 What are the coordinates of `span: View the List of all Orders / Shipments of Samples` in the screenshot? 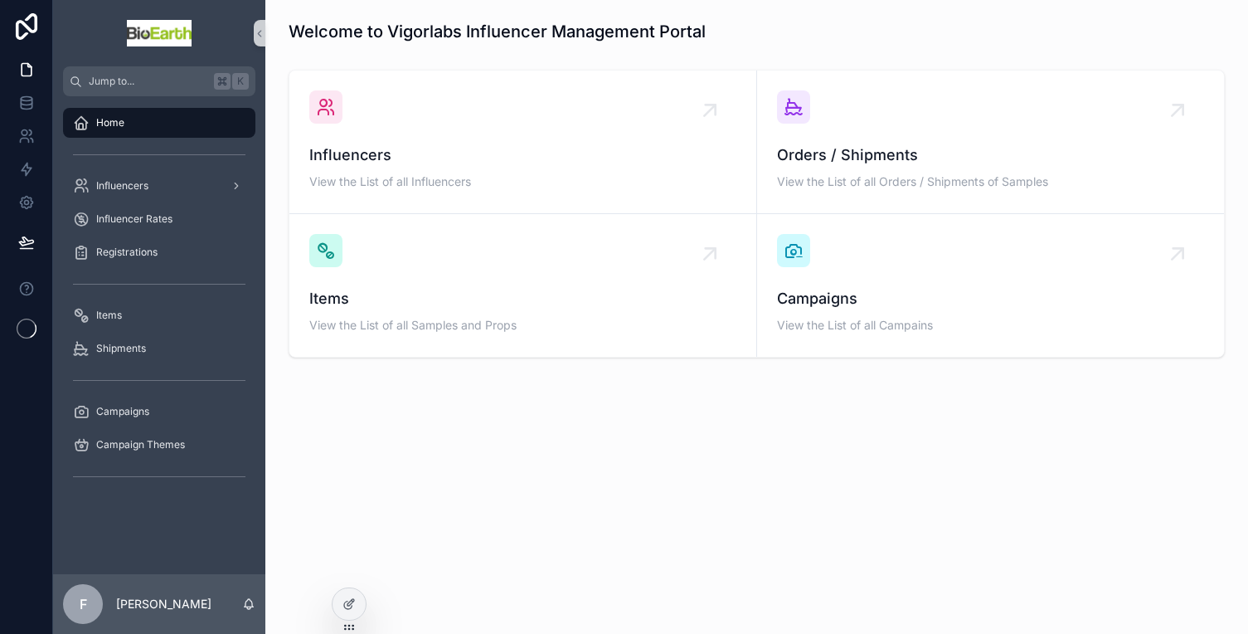 It's located at (991, 182).